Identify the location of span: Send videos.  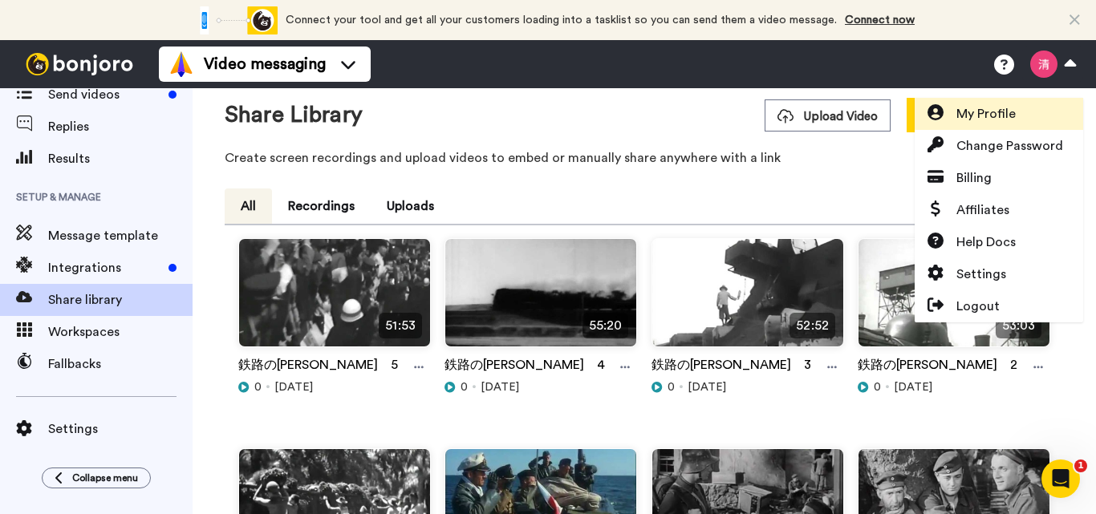
(105, 95).